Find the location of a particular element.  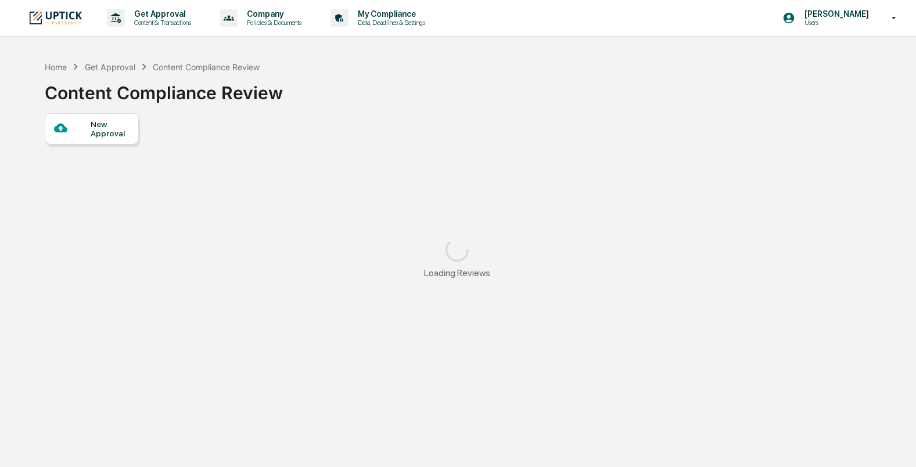

div: New Approval is located at coordinates (110, 129).